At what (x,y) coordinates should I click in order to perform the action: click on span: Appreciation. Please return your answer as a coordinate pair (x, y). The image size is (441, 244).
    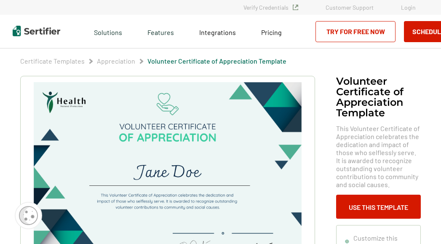
    Looking at the image, I should click on (116, 61).